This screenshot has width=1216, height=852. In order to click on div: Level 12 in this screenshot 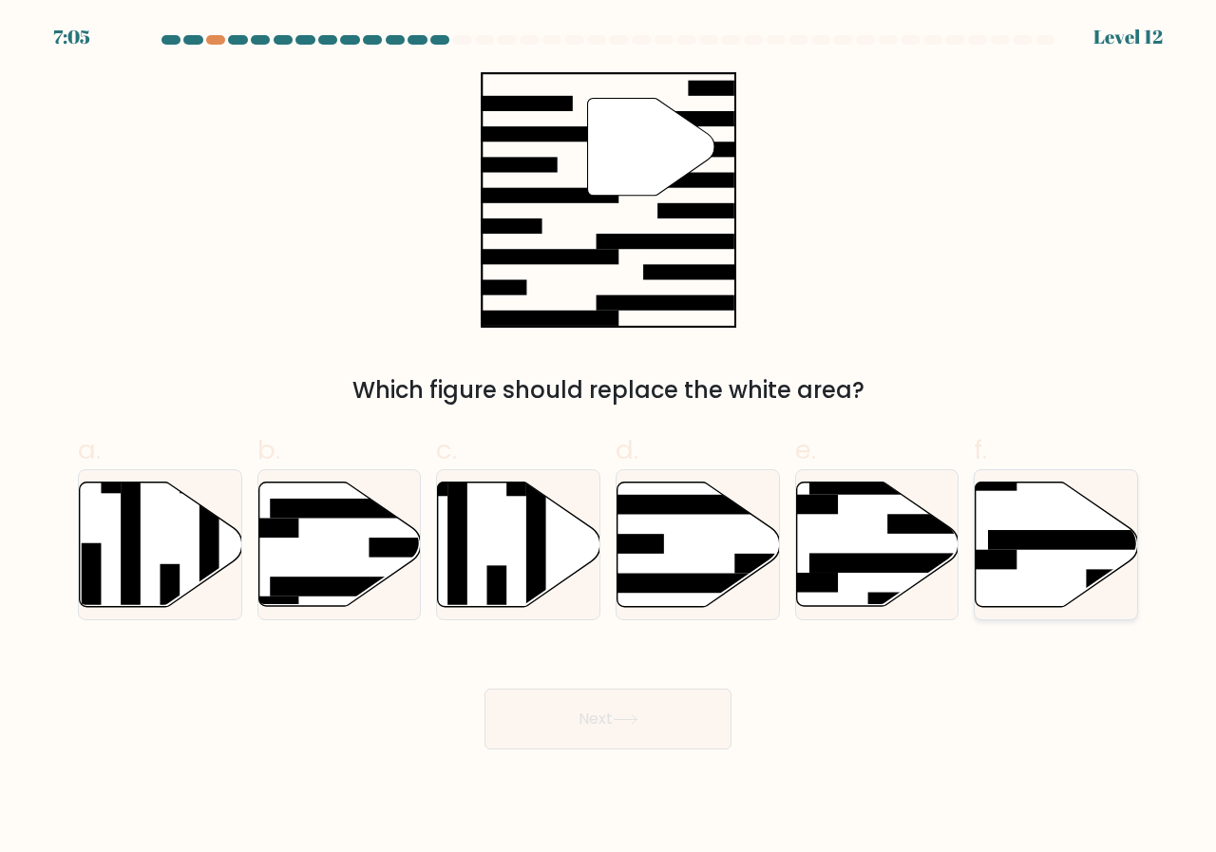, I will do `click(1127, 37)`.